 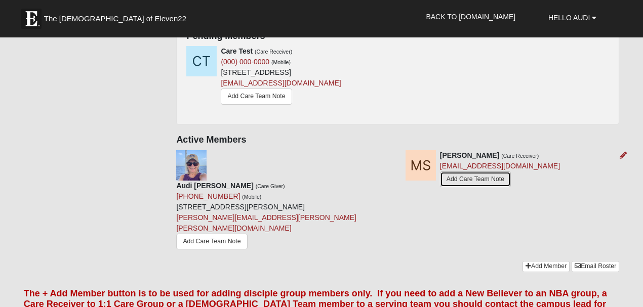 What do you see at coordinates (572, 18) in the screenshot?
I see `a: Hello Audi` at bounding box center [572, 18].